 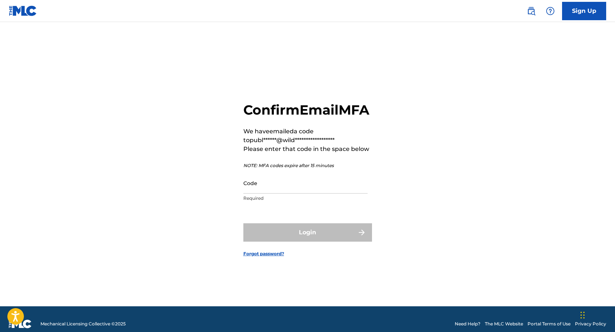 I want to click on a: The MLC Website, so click(x=504, y=324).